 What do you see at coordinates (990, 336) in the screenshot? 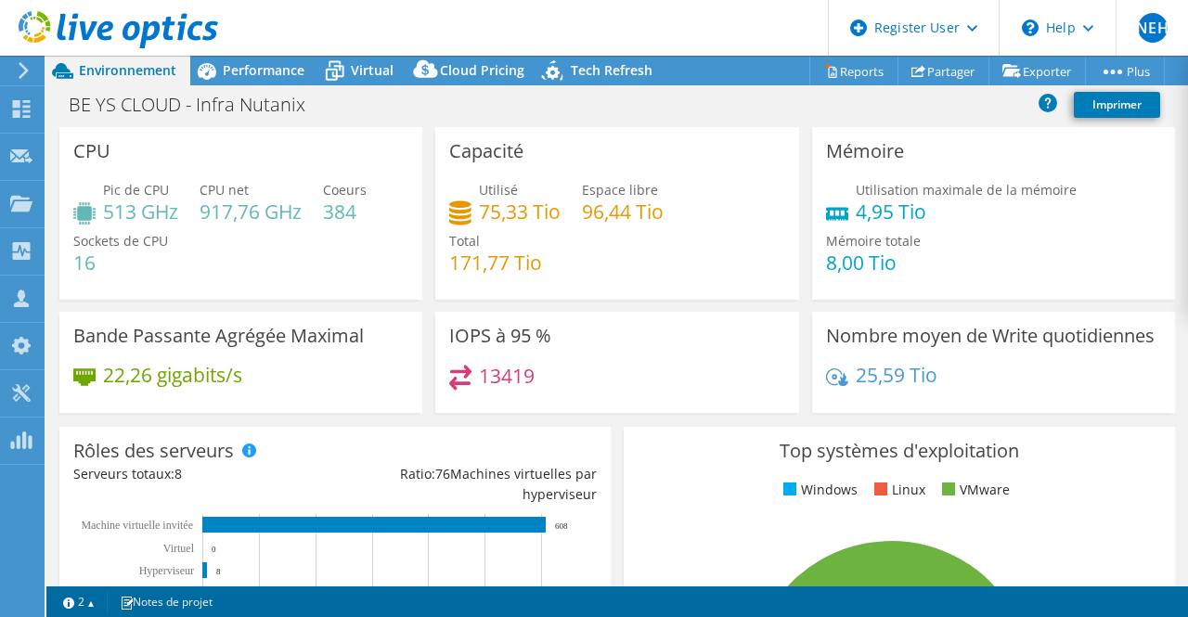
I see `h3: Nombre moyen de Write quotidiennes` at bounding box center [990, 336].